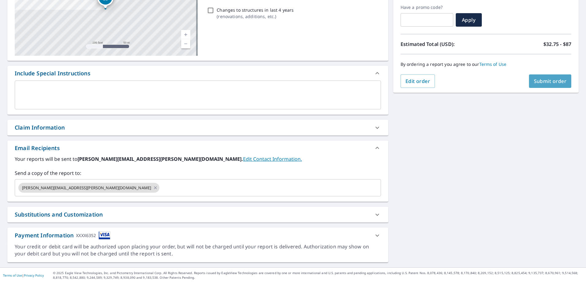  What do you see at coordinates (427, 7) in the screenshot?
I see `label: Have a promo code?` at bounding box center [427, 7].